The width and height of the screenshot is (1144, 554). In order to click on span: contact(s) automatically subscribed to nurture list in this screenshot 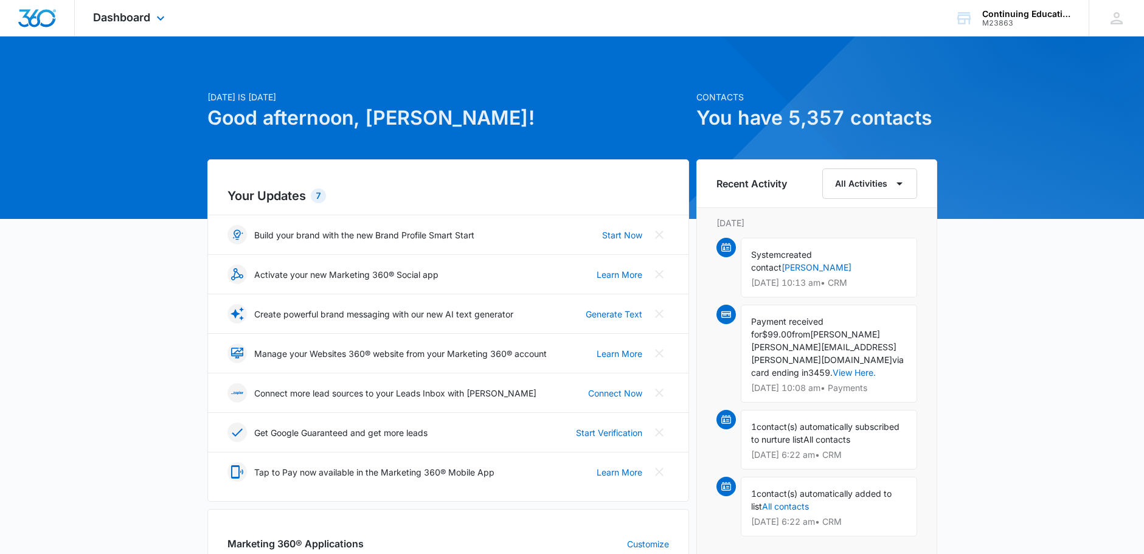, I will do `click(825, 433)`.